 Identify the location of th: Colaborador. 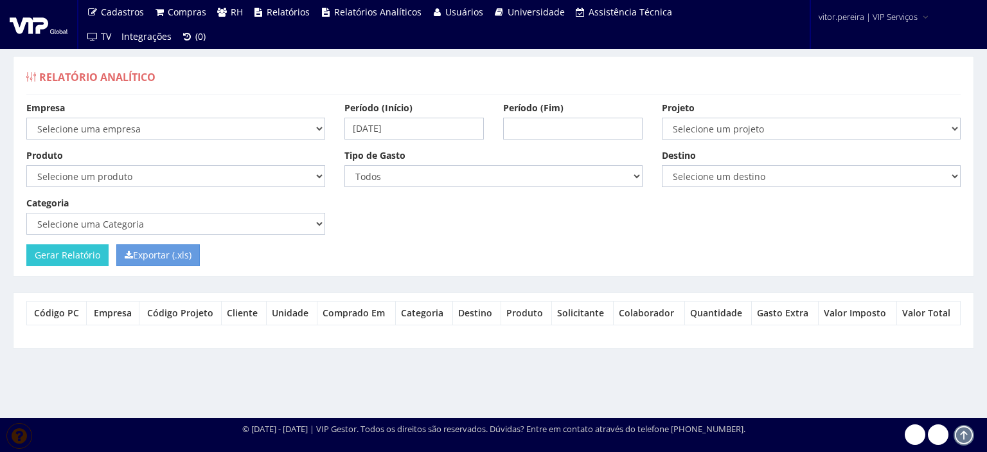
(649, 313).